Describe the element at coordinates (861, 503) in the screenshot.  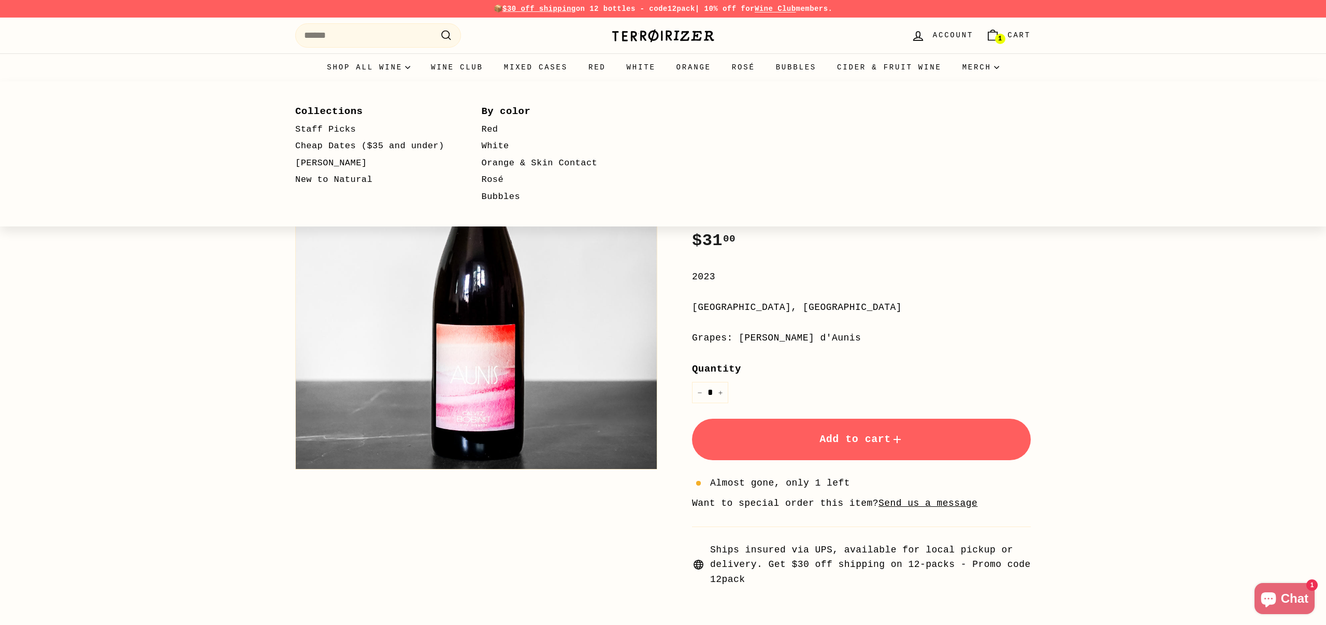
I see `li: Want to special order this item?` at that location.